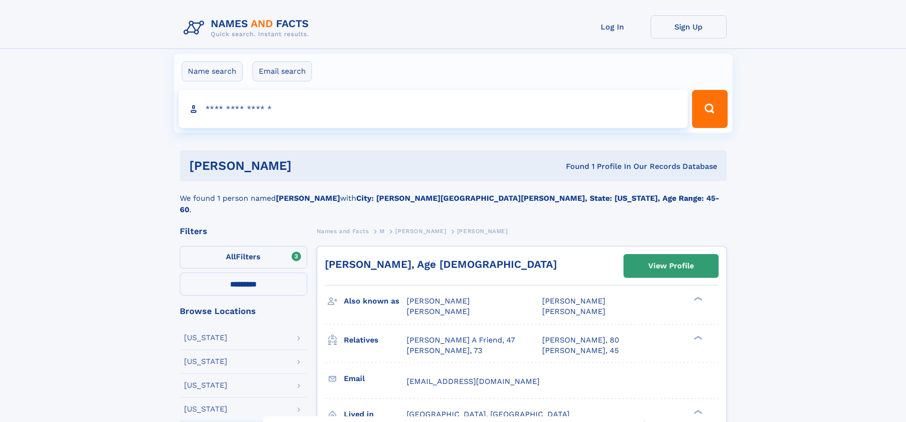 This screenshot has height=422, width=906. What do you see at coordinates (433, 109) in the screenshot?
I see `input: search input` at bounding box center [433, 109].